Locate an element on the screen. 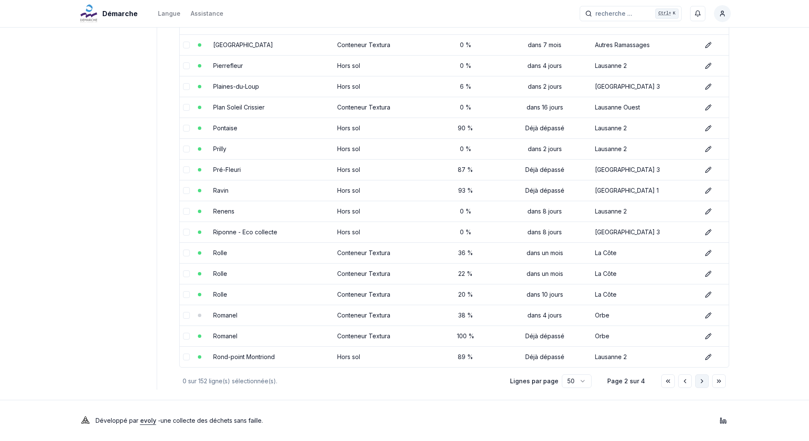 The width and height of the screenshot is (809, 441). div: dans 16 jours is located at coordinates (544, 107).